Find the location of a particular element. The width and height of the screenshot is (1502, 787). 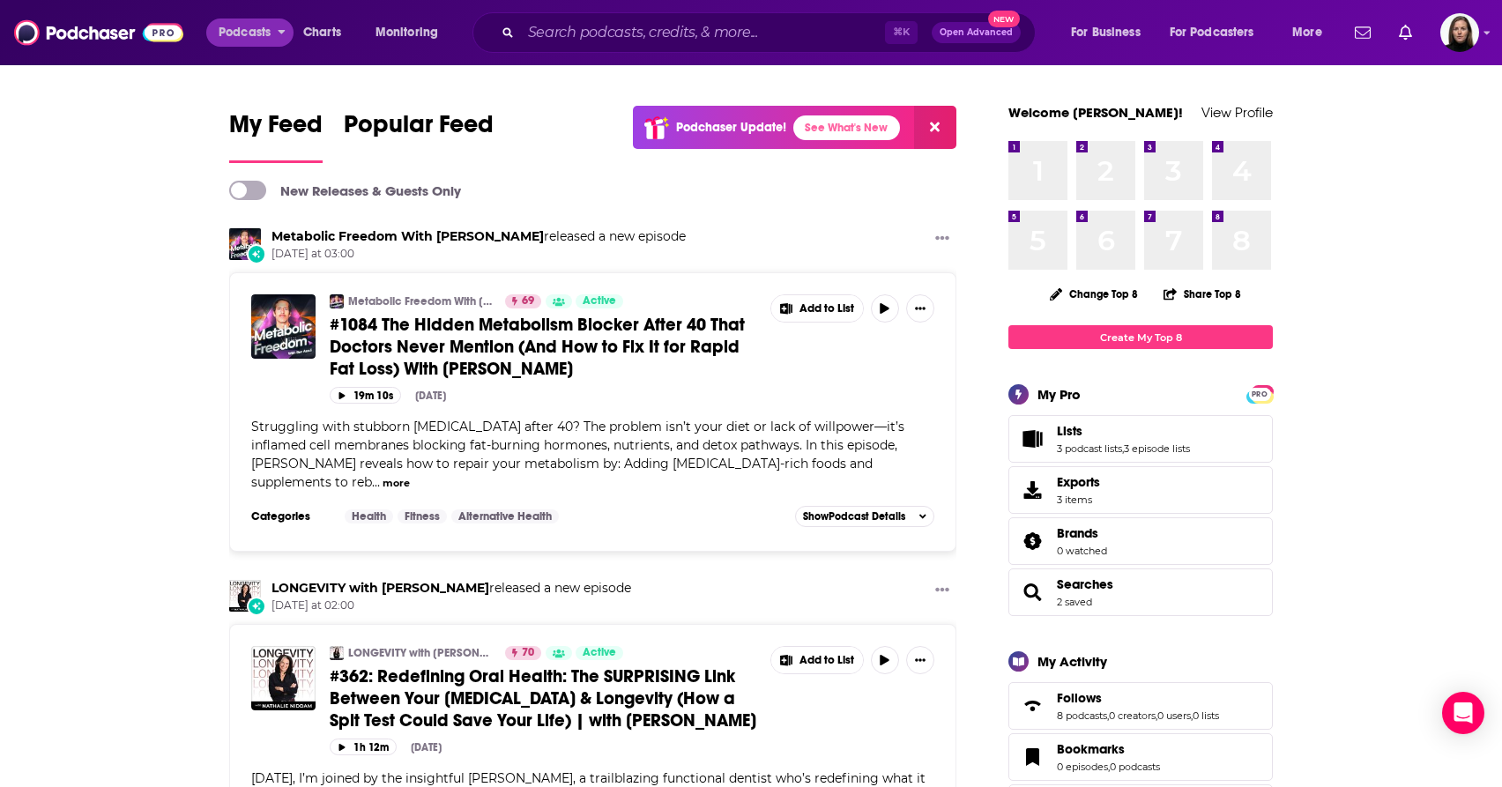

span: Active is located at coordinates (599, 653).